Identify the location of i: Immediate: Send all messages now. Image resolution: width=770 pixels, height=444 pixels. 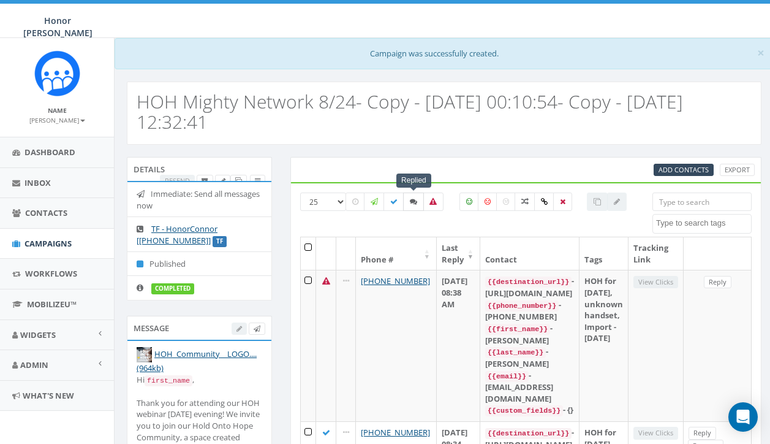
(143, 194).